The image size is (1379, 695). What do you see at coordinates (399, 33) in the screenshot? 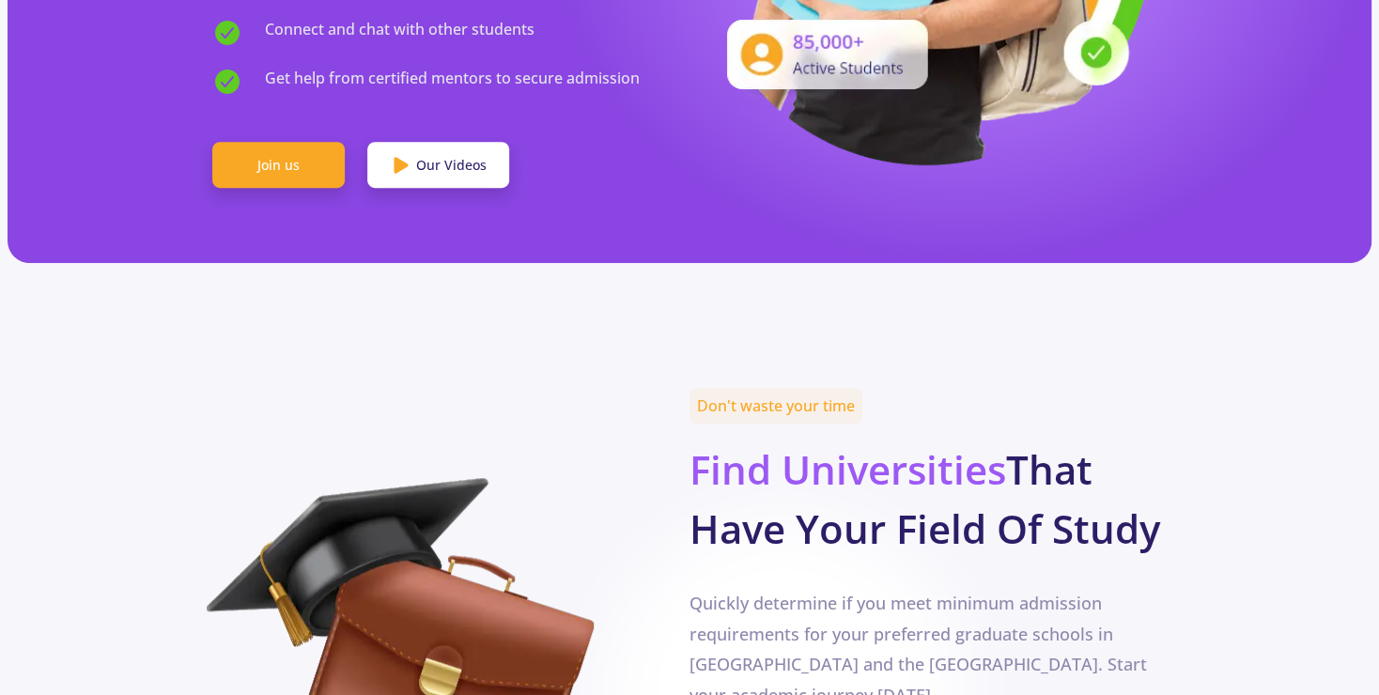
I see `span: Connect and chat with other students` at bounding box center [399, 33].